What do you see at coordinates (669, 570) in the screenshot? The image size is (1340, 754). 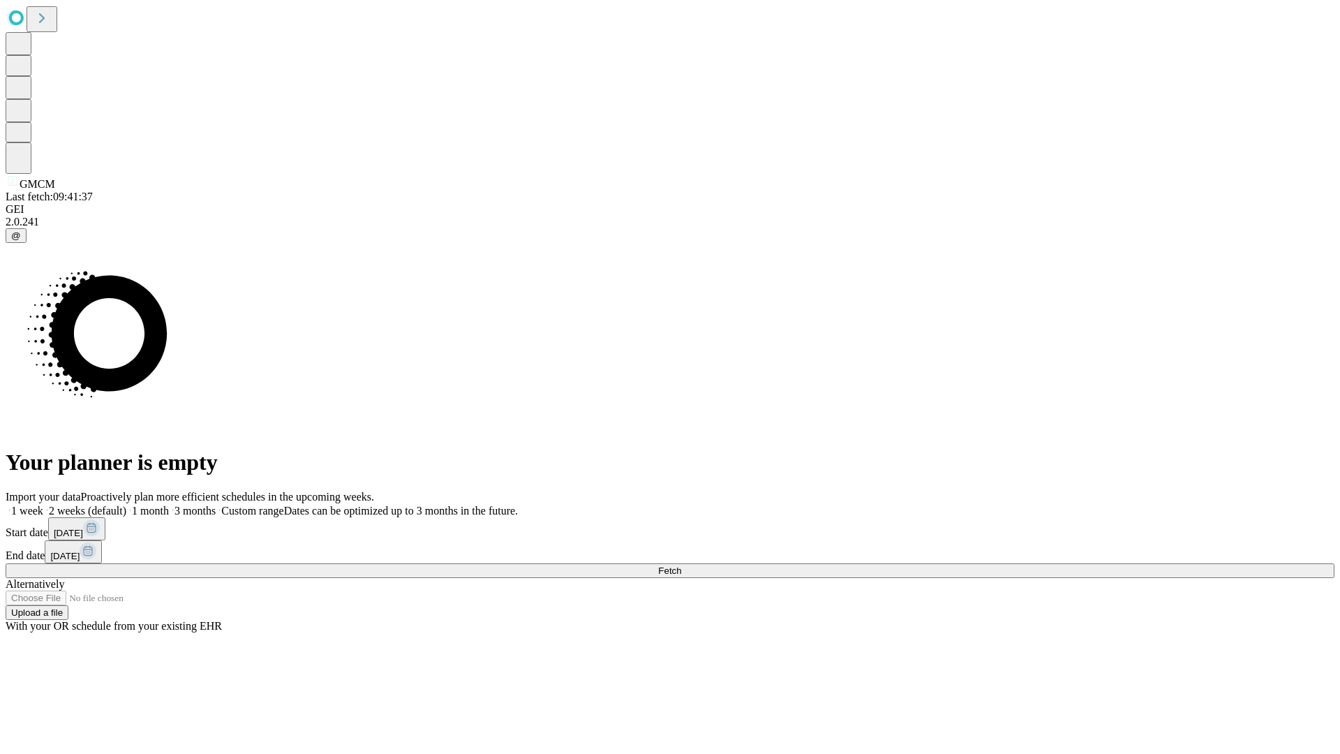 I see `span: Fetch` at bounding box center [669, 570].